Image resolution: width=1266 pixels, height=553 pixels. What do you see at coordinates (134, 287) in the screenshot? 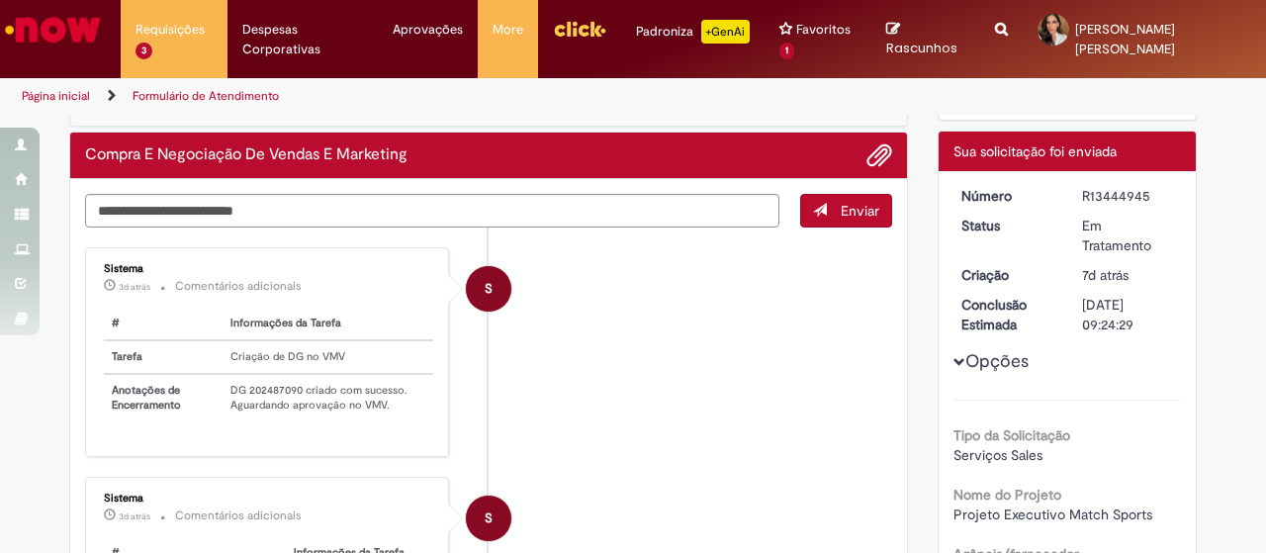
I see `time: 29/08/2025 16:34:42` at bounding box center [134, 287].